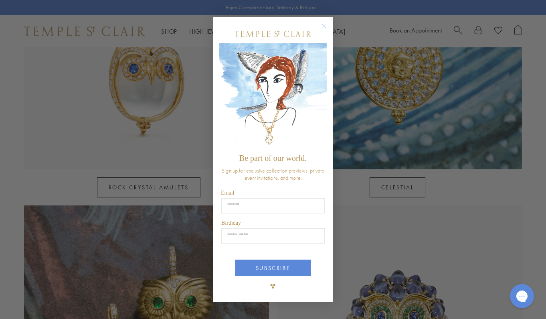 Image resolution: width=546 pixels, height=319 pixels. What do you see at coordinates (273, 174) in the screenshot?
I see `span: Sign up for exclusive collection previews, private event invitations, and more.` at bounding box center [273, 174].